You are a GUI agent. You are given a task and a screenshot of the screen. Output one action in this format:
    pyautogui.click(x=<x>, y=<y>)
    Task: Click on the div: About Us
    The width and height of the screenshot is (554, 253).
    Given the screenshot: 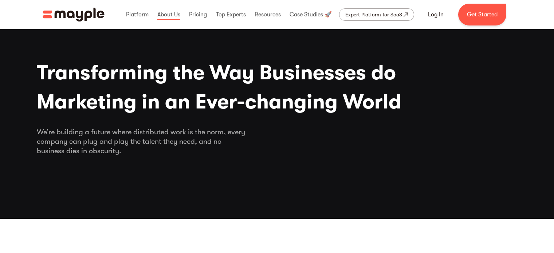 What is the action you would take?
    pyautogui.click(x=169, y=15)
    